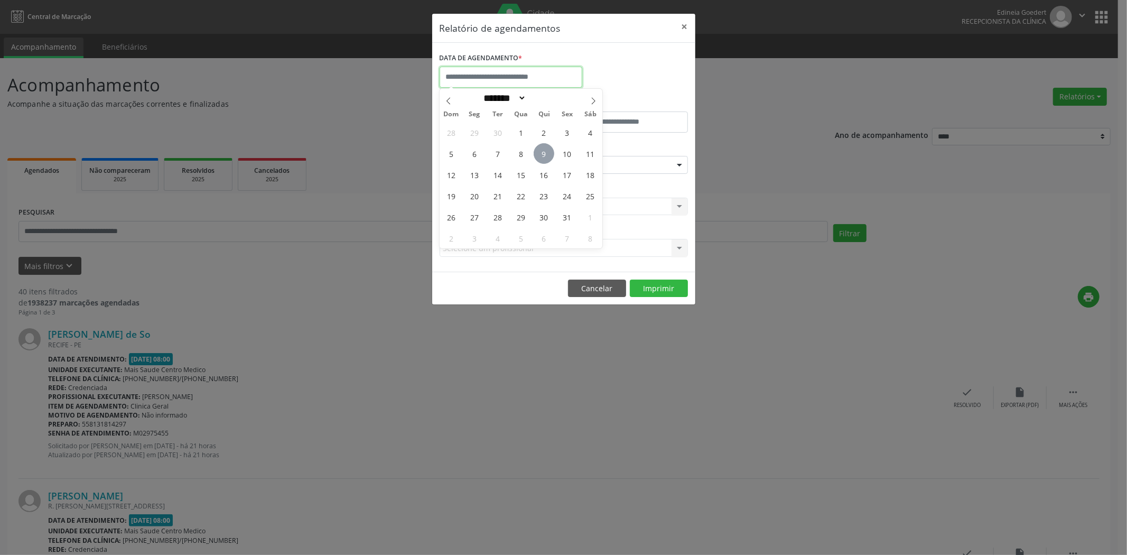 This screenshot has width=1127, height=555. Describe the element at coordinates (451, 174) in the screenshot. I see `span: Outubro 12, 2025` at that location.